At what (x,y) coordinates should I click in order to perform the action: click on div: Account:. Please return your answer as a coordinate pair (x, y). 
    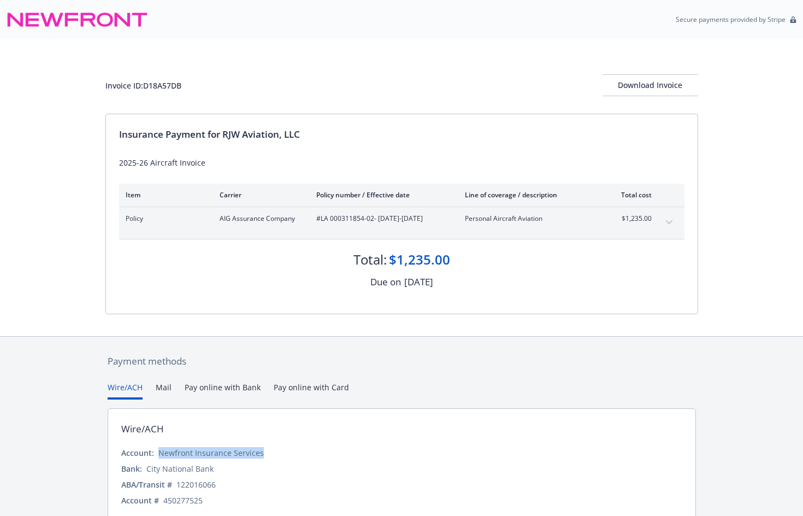
    Looking at the image, I should click on (138, 452).